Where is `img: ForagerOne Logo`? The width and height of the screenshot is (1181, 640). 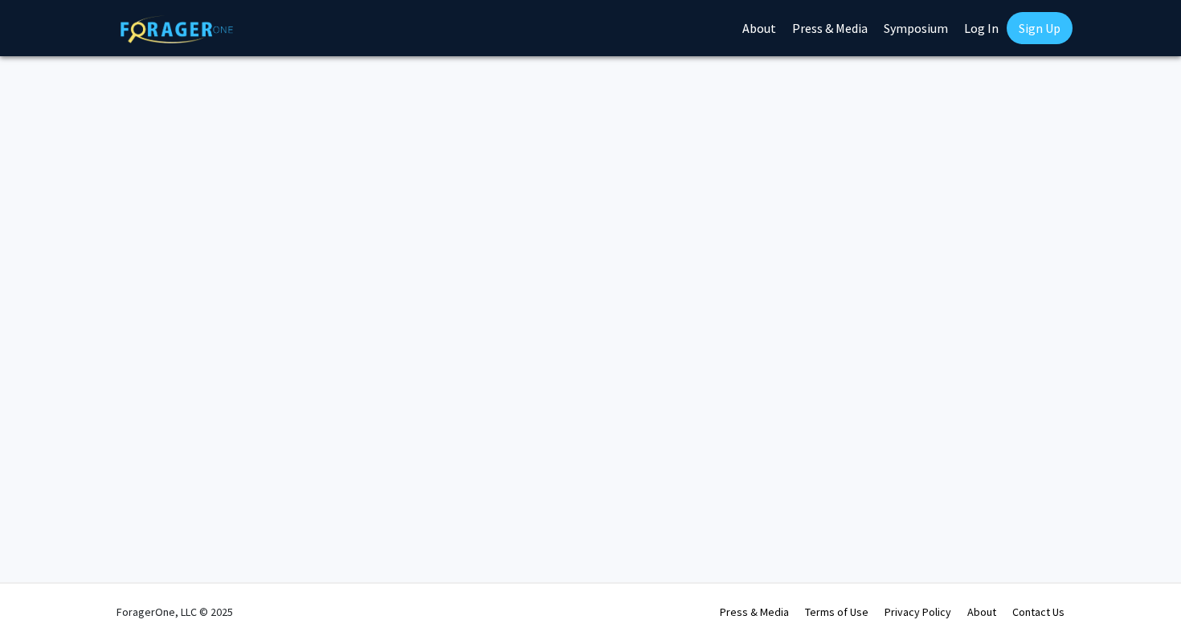 img: ForagerOne Logo is located at coordinates (177, 29).